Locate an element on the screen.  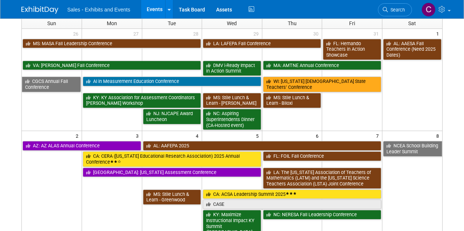
a: AI in Measurement Education Conference is located at coordinates (172, 81).